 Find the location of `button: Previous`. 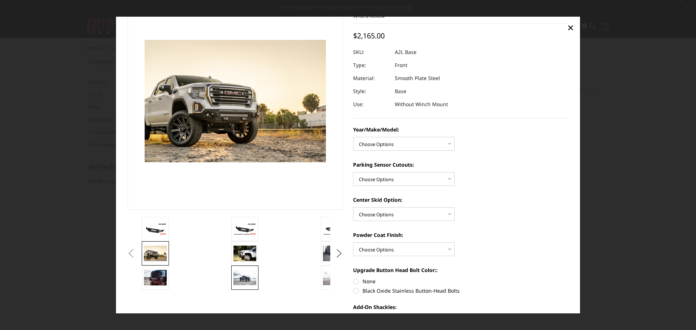

button: Previous is located at coordinates (131, 254).